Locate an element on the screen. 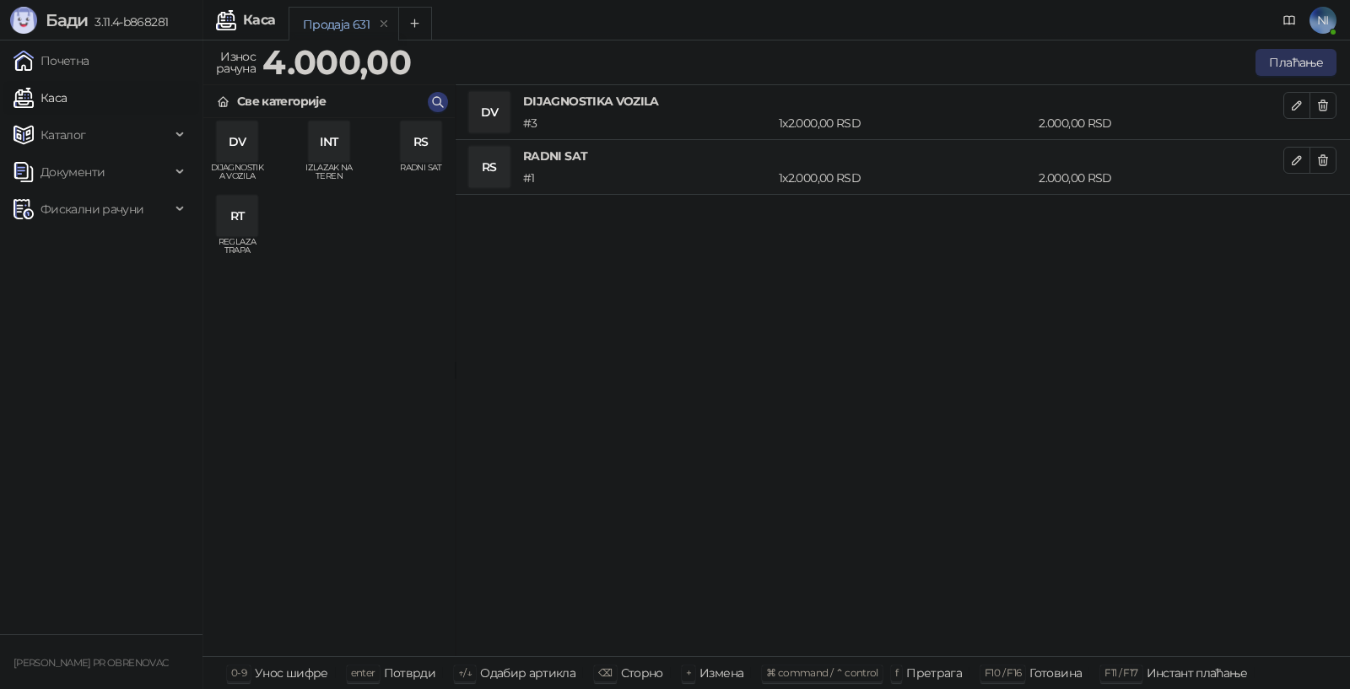  span: f is located at coordinates (896, 673).